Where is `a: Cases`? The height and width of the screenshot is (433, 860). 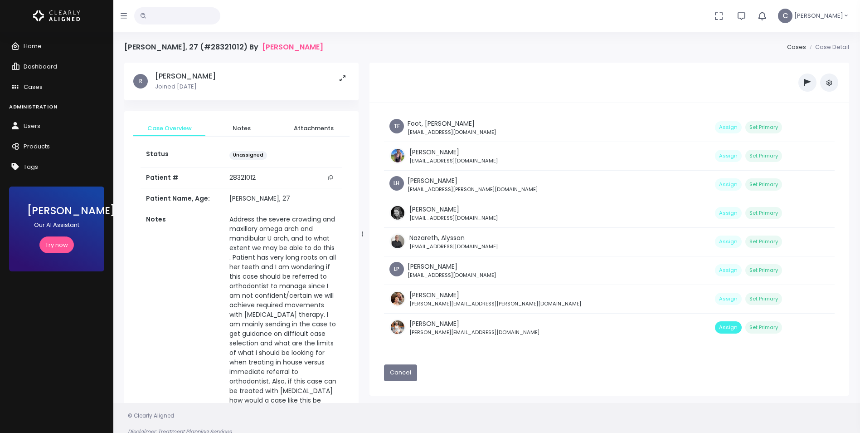 a: Cases is located at coordinates (797, 47).